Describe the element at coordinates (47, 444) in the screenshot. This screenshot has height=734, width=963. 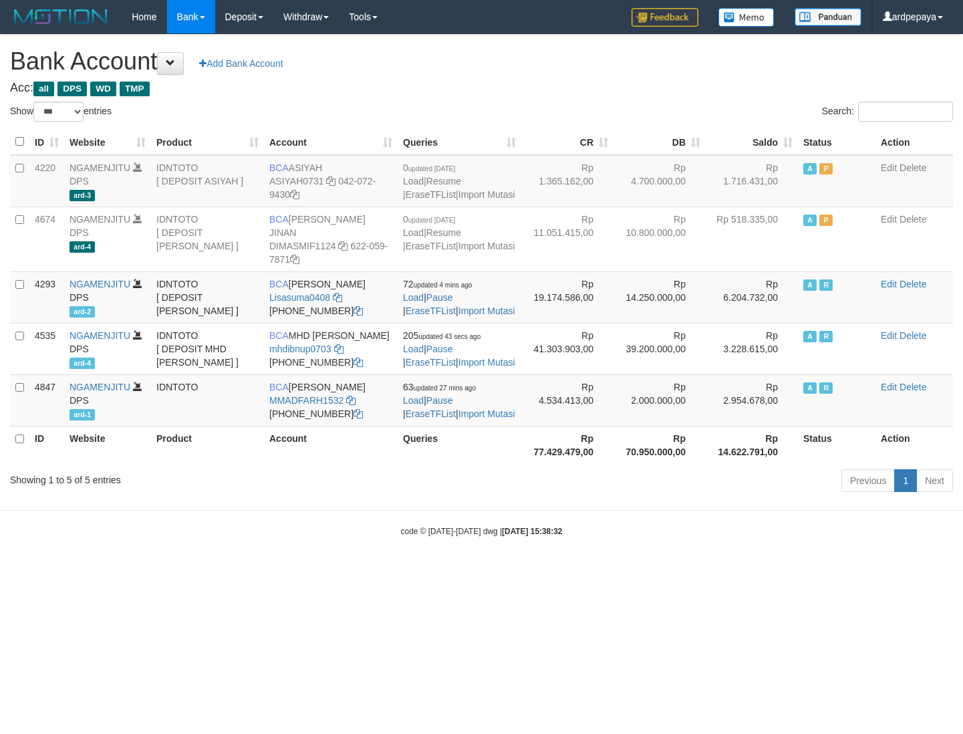
I see `th: ID` at that location.